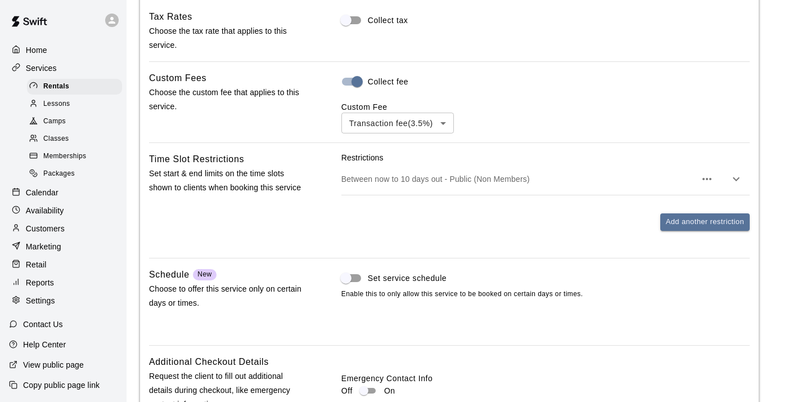 This screenshot has height=402, width=793. I want to click on p: Off, so click(347, 390).